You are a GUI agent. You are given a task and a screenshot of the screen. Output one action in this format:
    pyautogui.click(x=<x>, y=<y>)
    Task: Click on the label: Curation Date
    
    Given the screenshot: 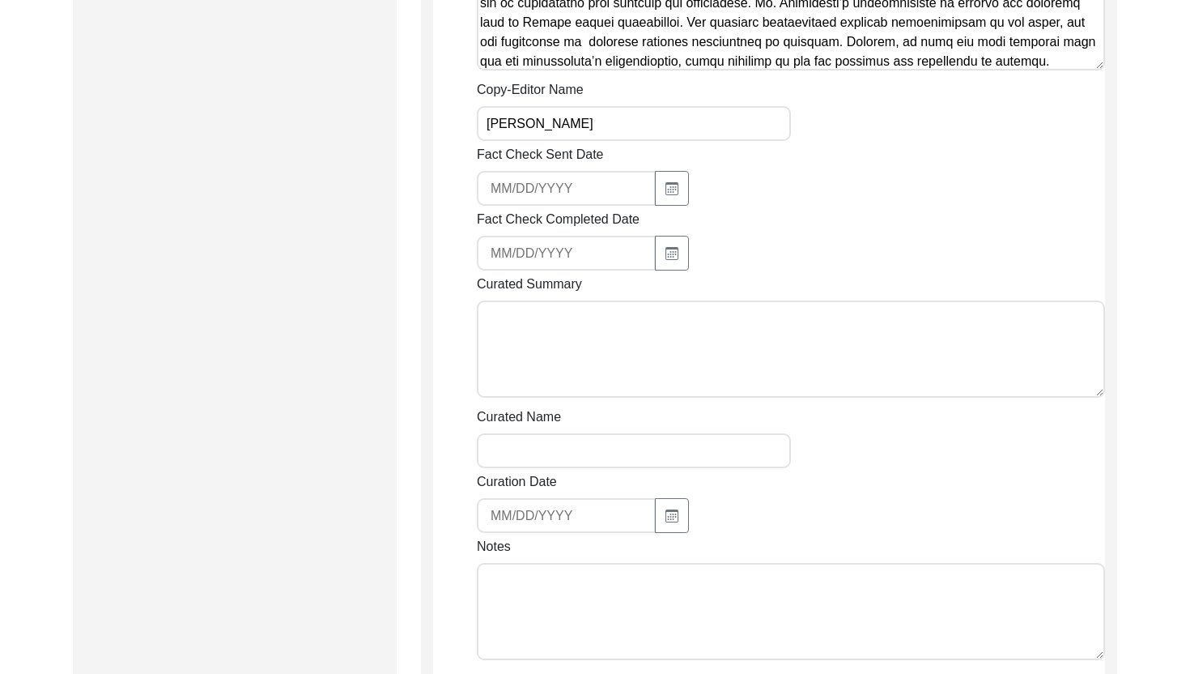 What is the action you would take?
    pyautogui.click(x=517, y=482)
    